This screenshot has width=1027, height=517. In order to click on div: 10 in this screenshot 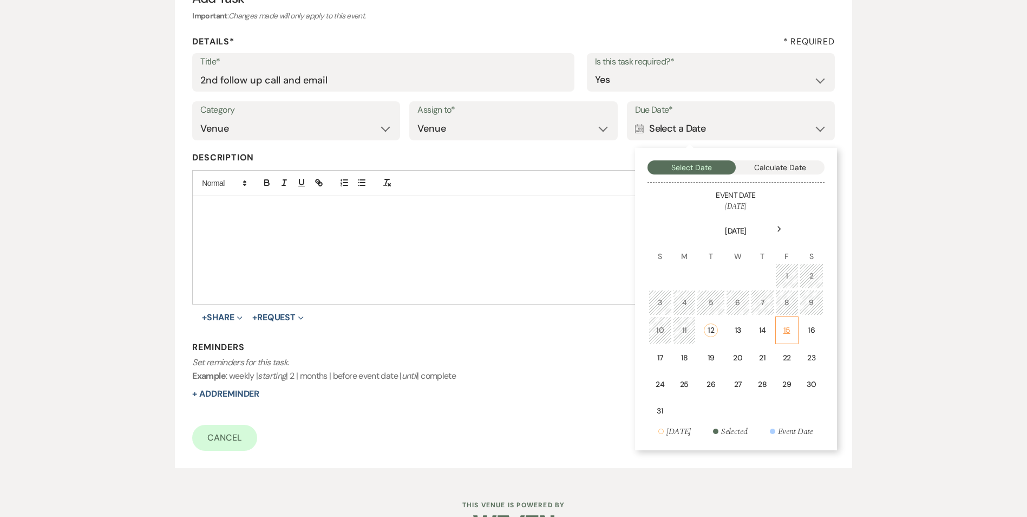, I will do `click(660, 330)`.